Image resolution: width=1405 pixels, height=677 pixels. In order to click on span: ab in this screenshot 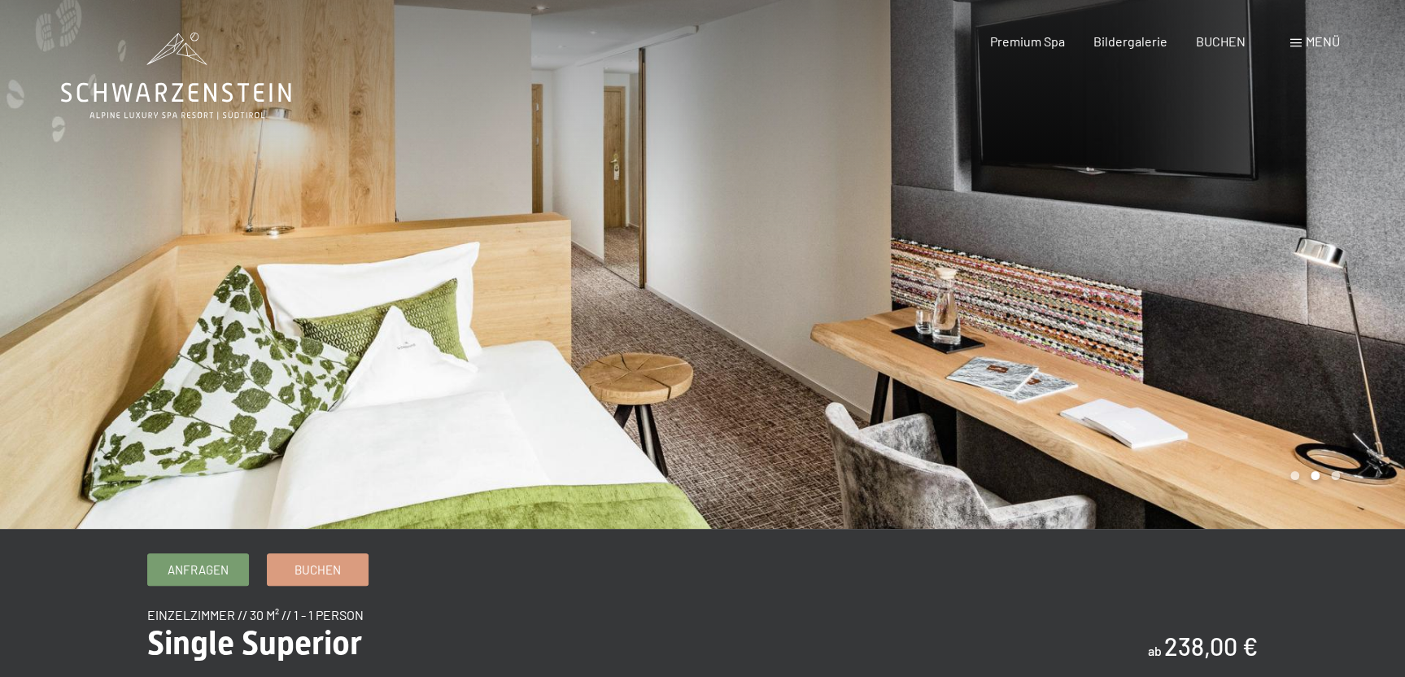, I will do `click(1155, 650)`.